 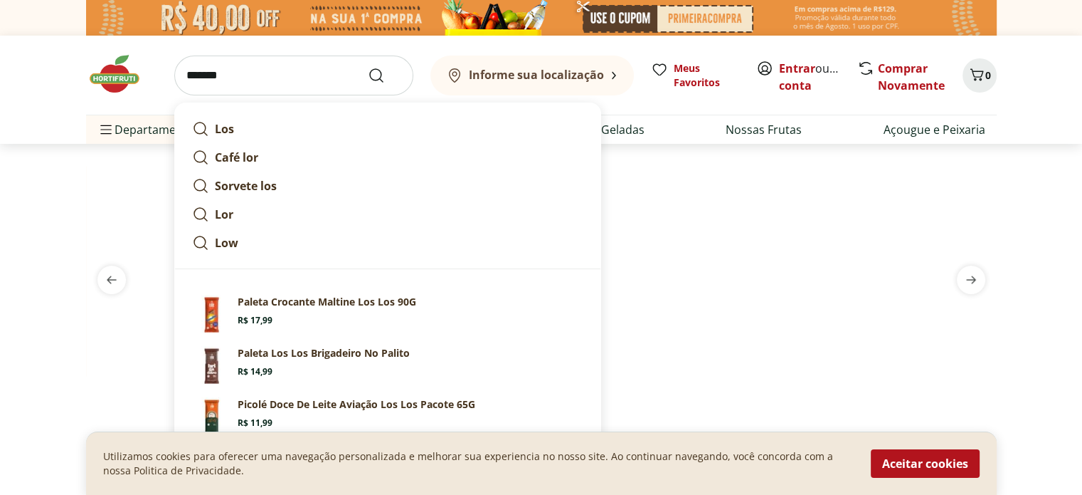 I want to click on a: Café lor, so click(x=388, y=157).